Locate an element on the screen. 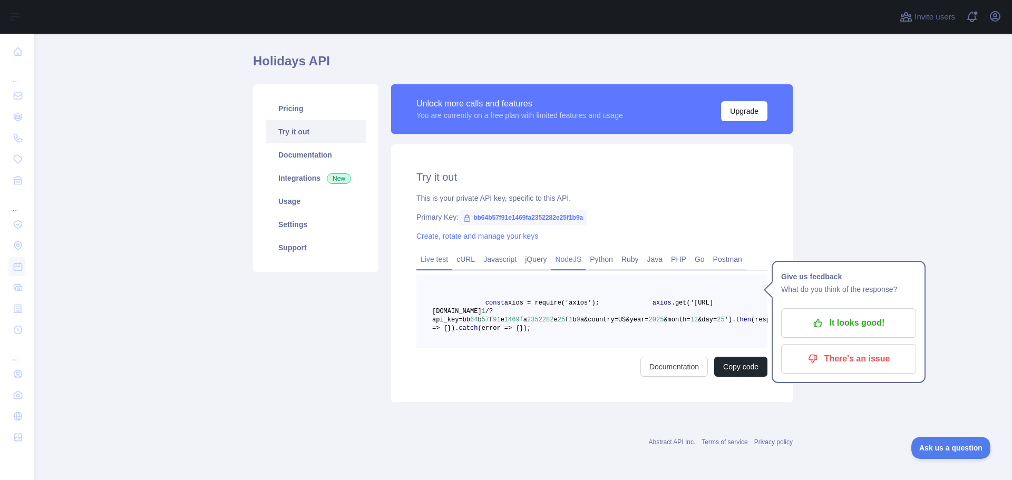 The height and width of the screenshot is (480, 1012). div: Primary Key: is located at coordinates (592, 217).